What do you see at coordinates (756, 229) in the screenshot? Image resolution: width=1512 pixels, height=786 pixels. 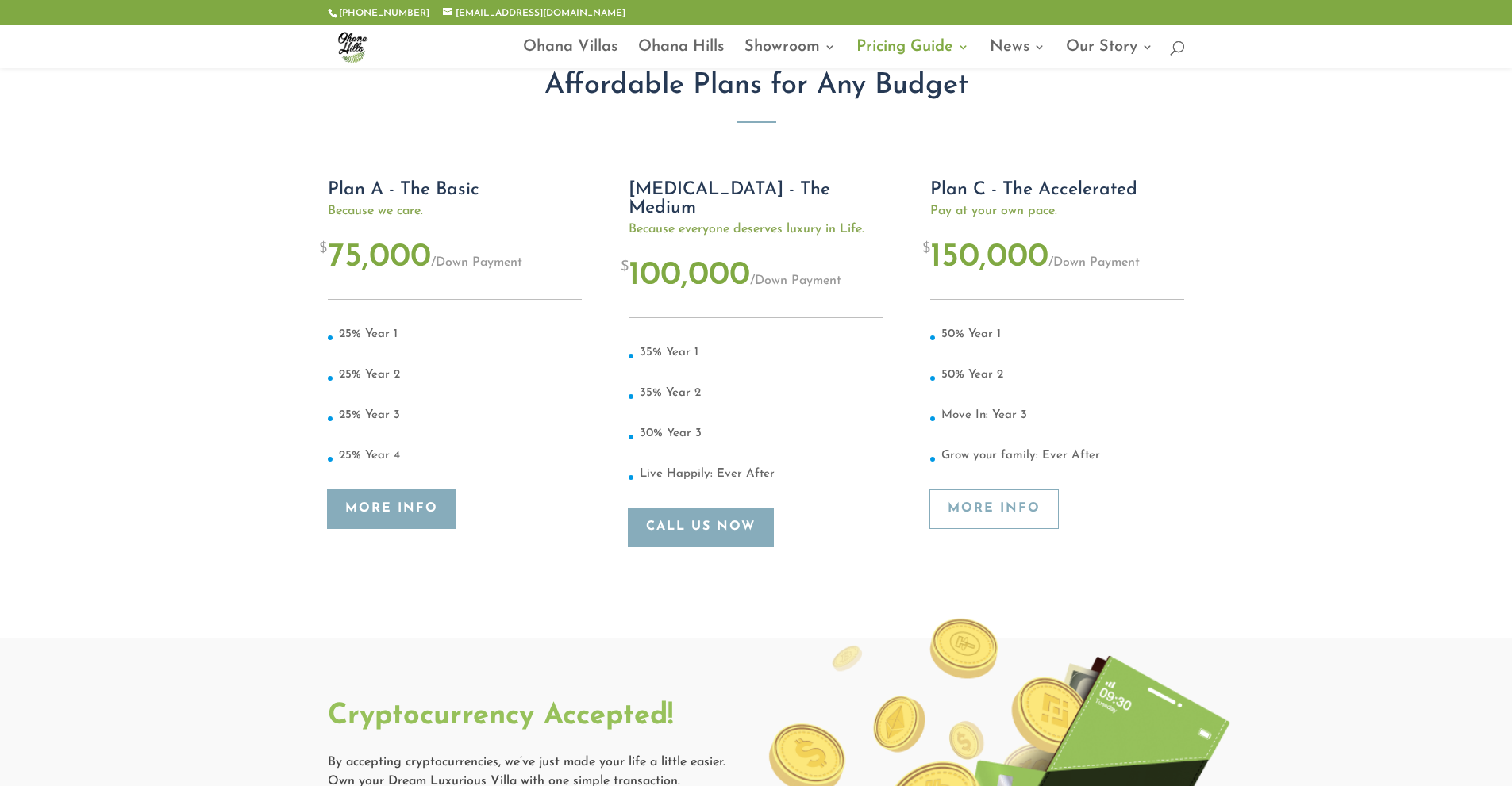 I see `span: Because everyone deserves luxury in Life.` at bounding box center [756, 229].